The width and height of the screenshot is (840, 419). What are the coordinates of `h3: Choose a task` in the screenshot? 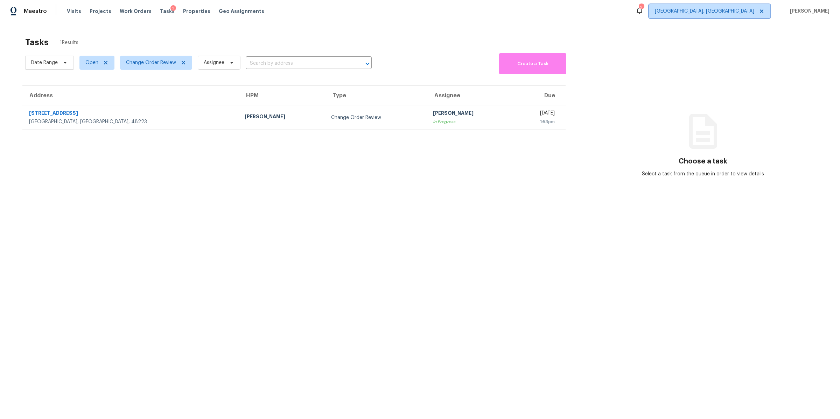 It's located at (703, 161).